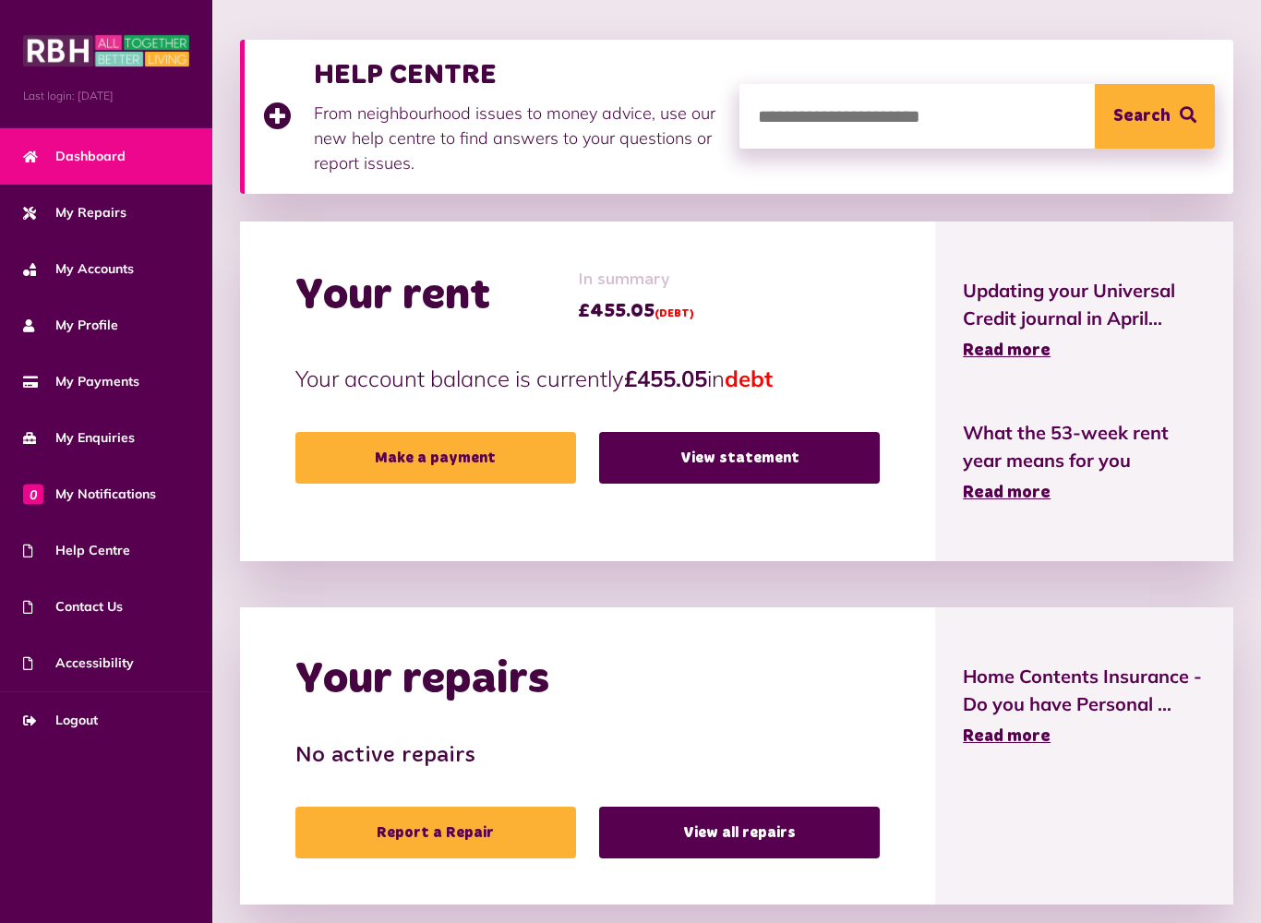 The width and height of the screenshot is (1261, 923). Describe the element at coordinates (436, 458) in the screenshot. I see `a: Make a payment` at that location.